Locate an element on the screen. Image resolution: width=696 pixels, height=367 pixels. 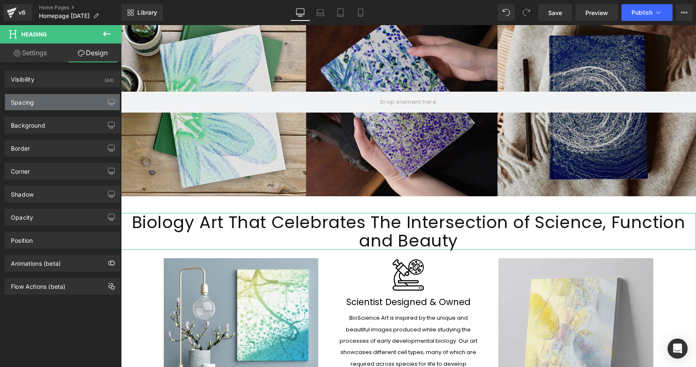
div: v6 is located at coordinates (22, 13).